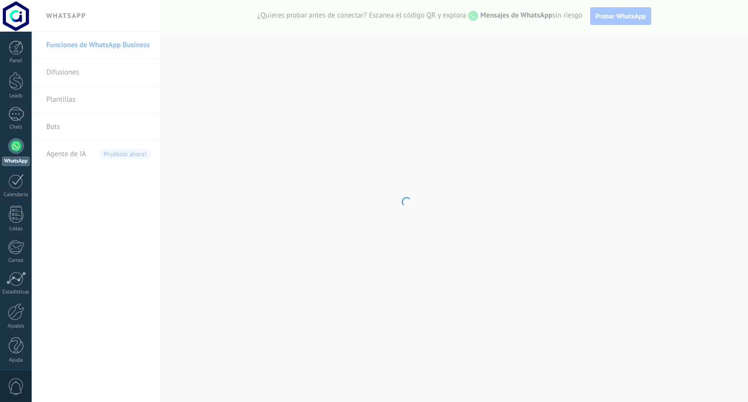 The image size is (748, 402). I want to click on div: Chats, so click(16, 127).